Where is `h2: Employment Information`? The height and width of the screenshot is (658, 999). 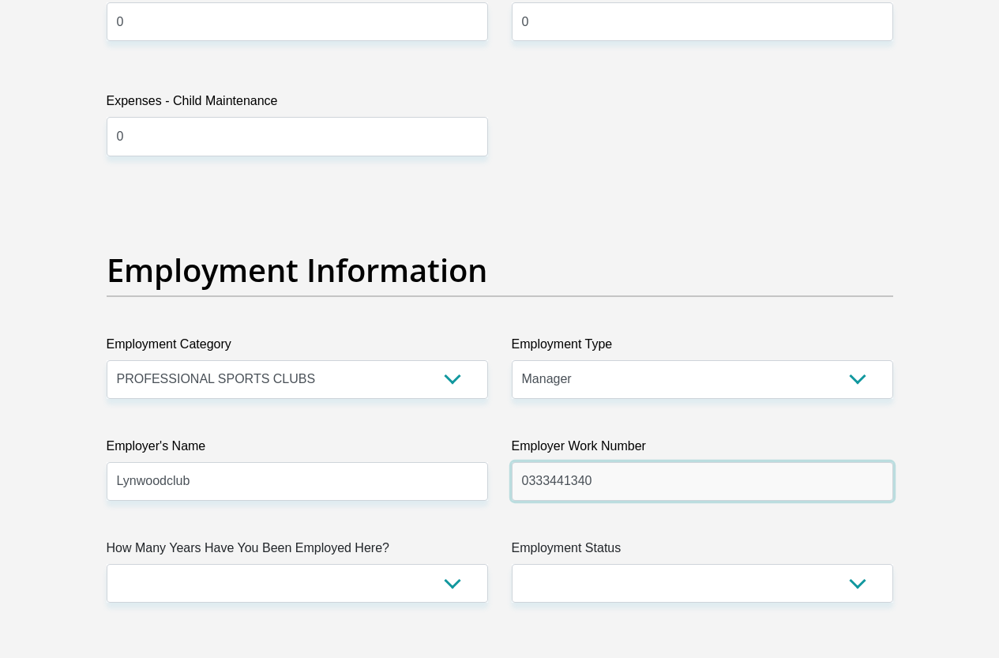 h2: Employment Information is located at coordinates (500, 270).